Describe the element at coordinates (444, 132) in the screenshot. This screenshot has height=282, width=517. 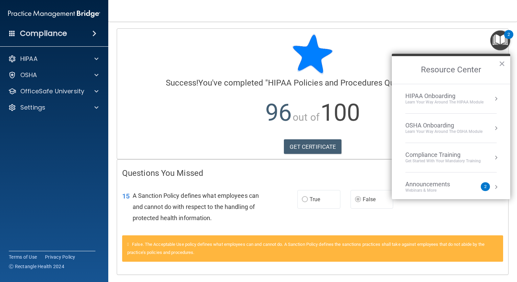
I see `div: Learn your way around the OSHA module` at that location.